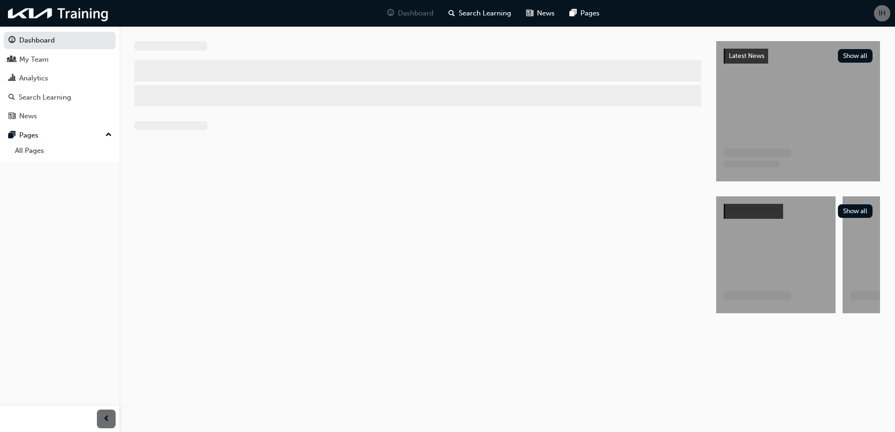 This screenshot has height=432, width=895. What do you see at coordinates (29, 135) in the screenshot?
I see `div: Pages` at bounding box center [29, 135].